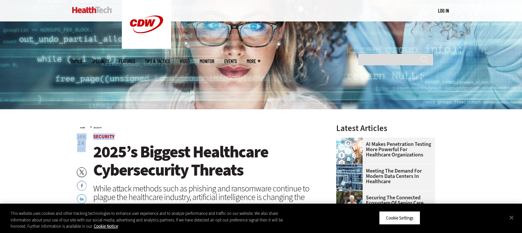 The image size is (522, 233). I want to click on a: CDW, so click(147, 47).